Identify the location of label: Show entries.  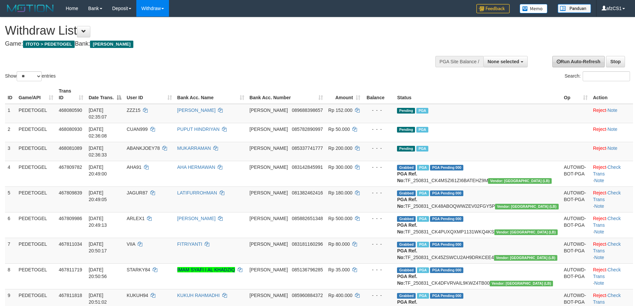
(30, 76).